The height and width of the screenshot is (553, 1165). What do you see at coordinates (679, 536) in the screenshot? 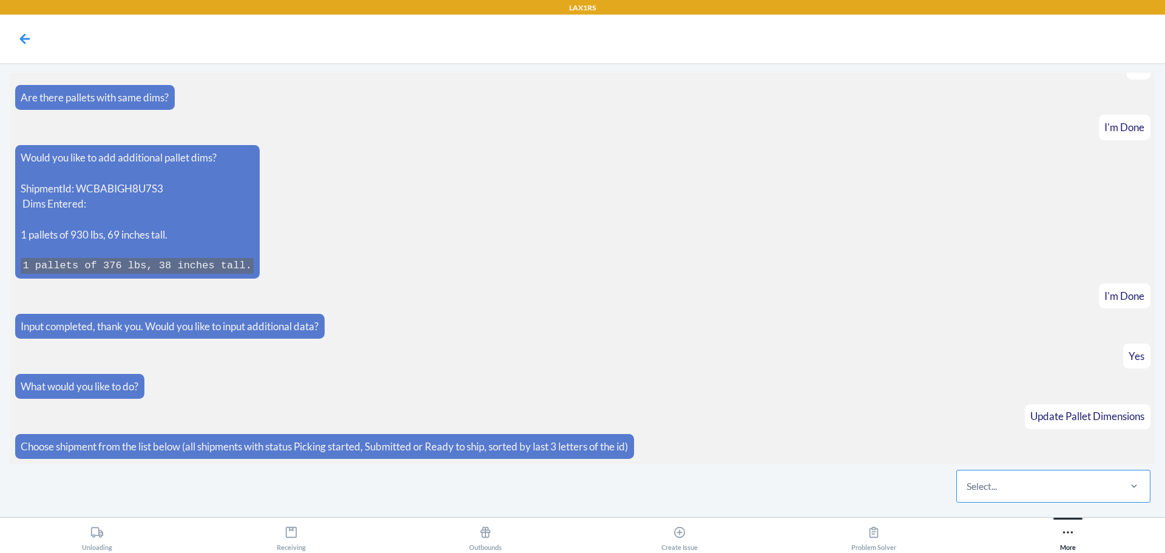
I see `div: Create Issue` at bounding box center [679, 536].